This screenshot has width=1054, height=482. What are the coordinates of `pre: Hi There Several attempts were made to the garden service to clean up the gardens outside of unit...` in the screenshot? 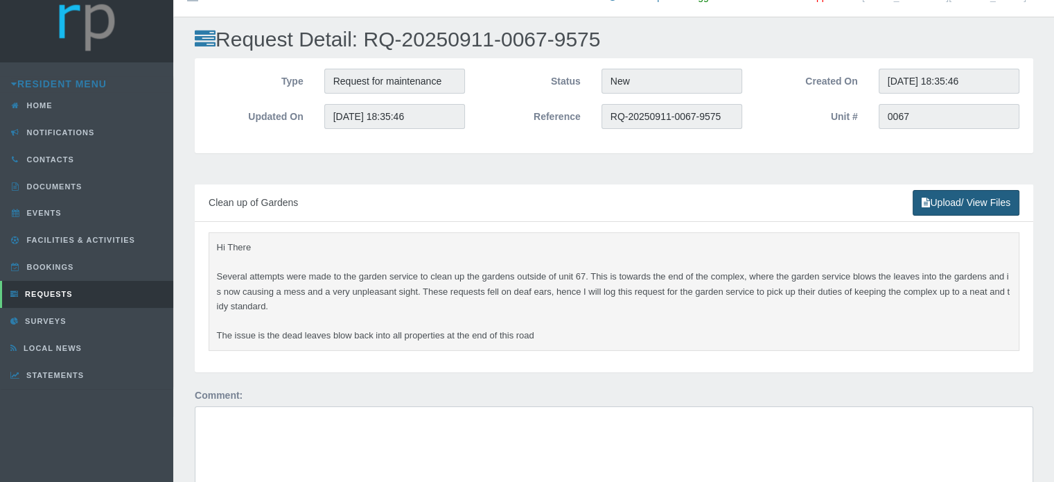 It's located at (614, 291).